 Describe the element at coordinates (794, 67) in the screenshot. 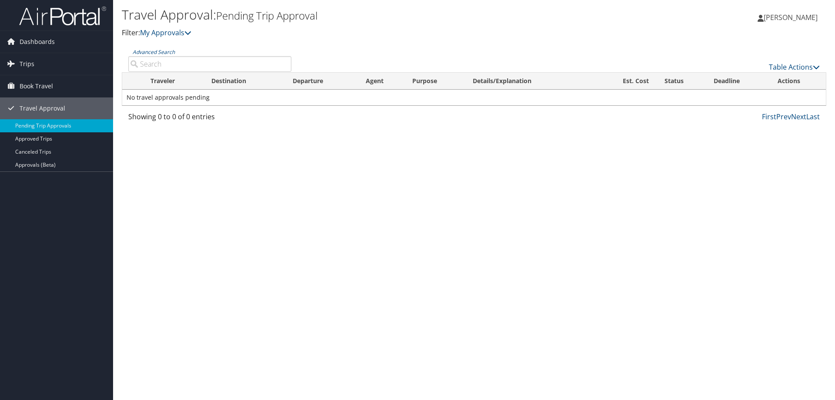

I see `a: Table Actions` at that location.